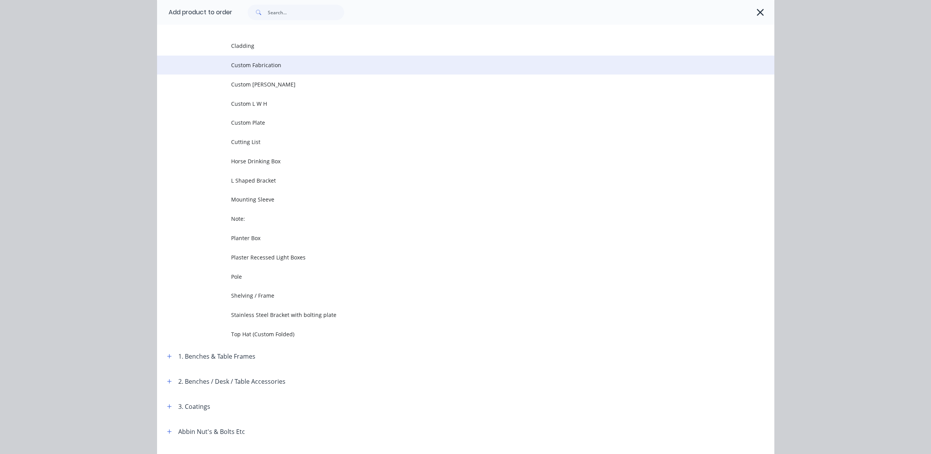 The width and height of the screenshot is (931, 454). Describe the element at coordinates (448, 314) in the screenshot. I see `span: Stainless Steel Bracket with bolting plate` at that location.